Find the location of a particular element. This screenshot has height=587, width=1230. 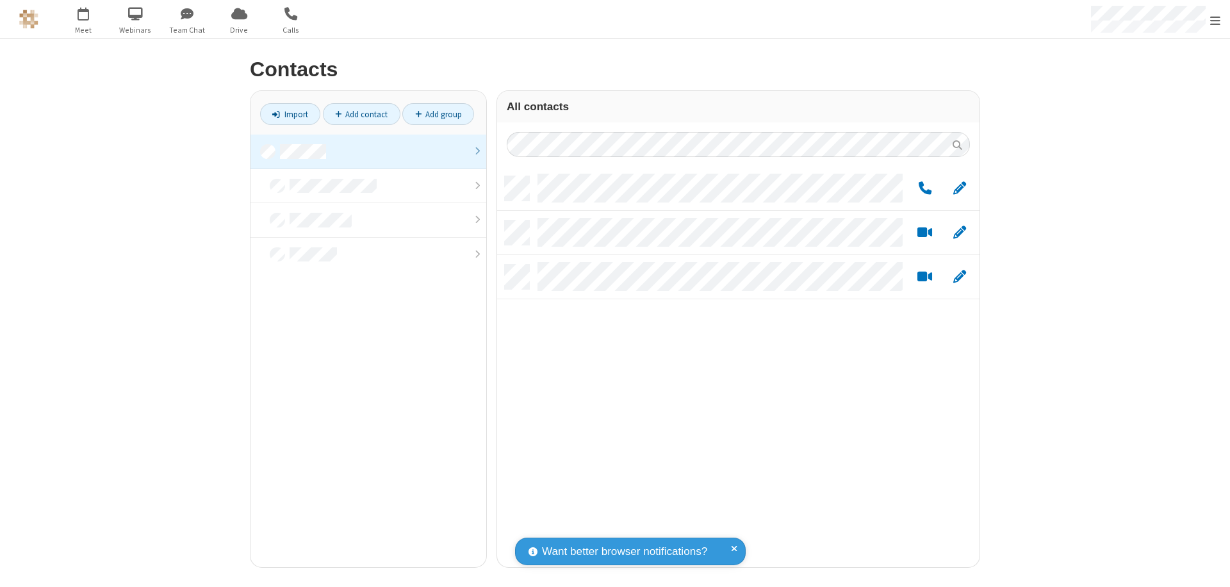

div: grid is located at coordinates (738, 367).